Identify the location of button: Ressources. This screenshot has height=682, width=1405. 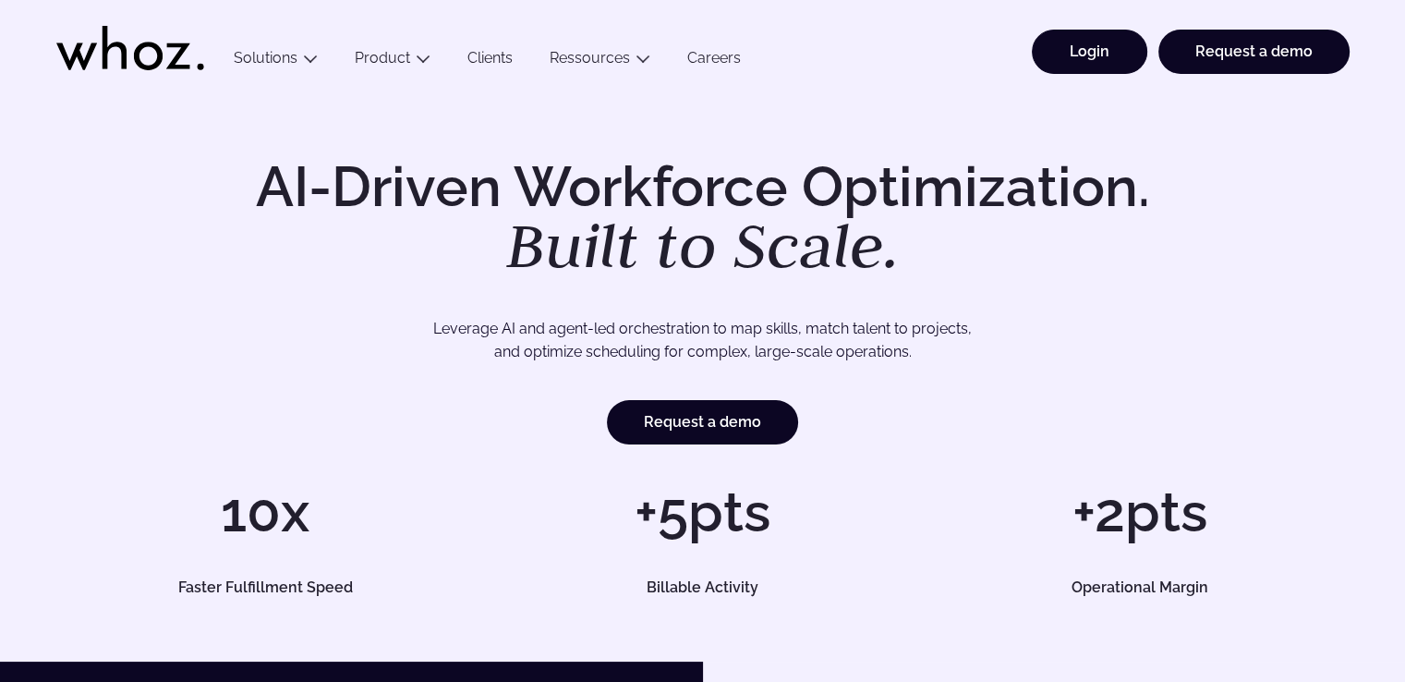
(600, 61).